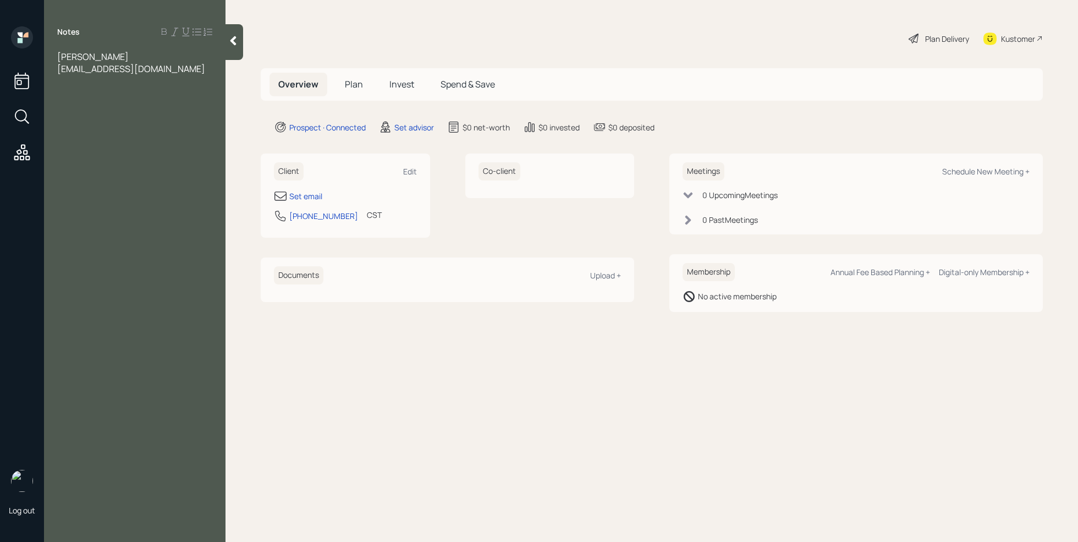 The height and width of the screenshot is (542, 1078). What do you see at coordinates (986, 171) in the screenshot?
I see `div: Schedule New Meeting +` at bounding box center [986, 171].